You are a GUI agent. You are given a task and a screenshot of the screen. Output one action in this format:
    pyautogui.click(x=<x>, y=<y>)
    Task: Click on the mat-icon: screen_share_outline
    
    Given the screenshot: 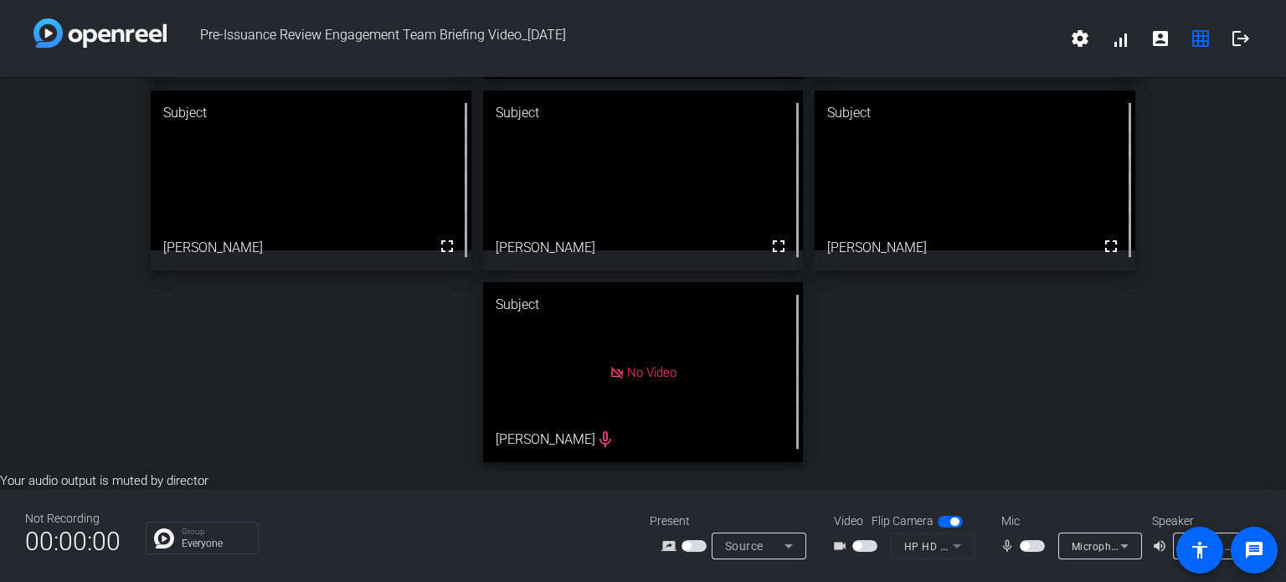 What is the action you would take?
    pyautogui.click(x=671, y=546)
    